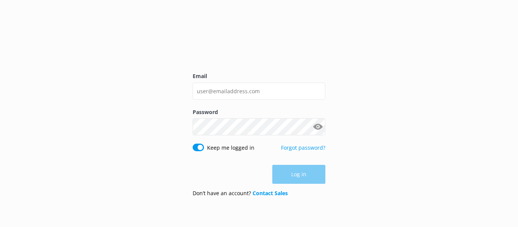 This screenshot has width=518, height=227. What do you see at coordinates (318, 127) in the screenshot?
I see `button: Show password` at bounding box center [318, 127].